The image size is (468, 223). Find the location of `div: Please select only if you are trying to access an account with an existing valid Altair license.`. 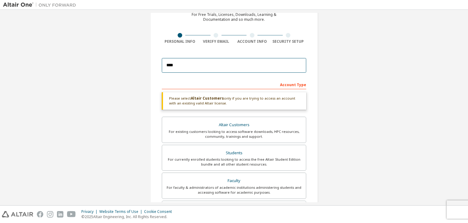

div: Please select only if you are trying to access an account with an existing valid Altair license. is located at coordinates (234, 101).